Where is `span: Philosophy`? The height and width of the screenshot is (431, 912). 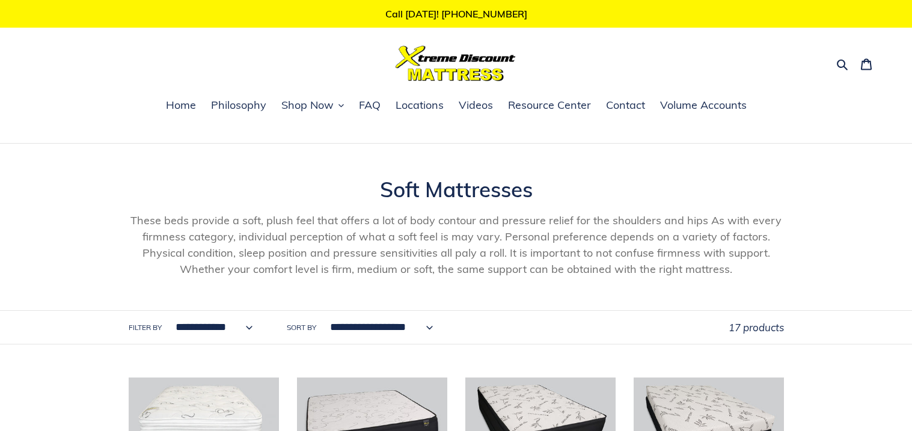 span: Philosophy is located at coordinates (239, 105).